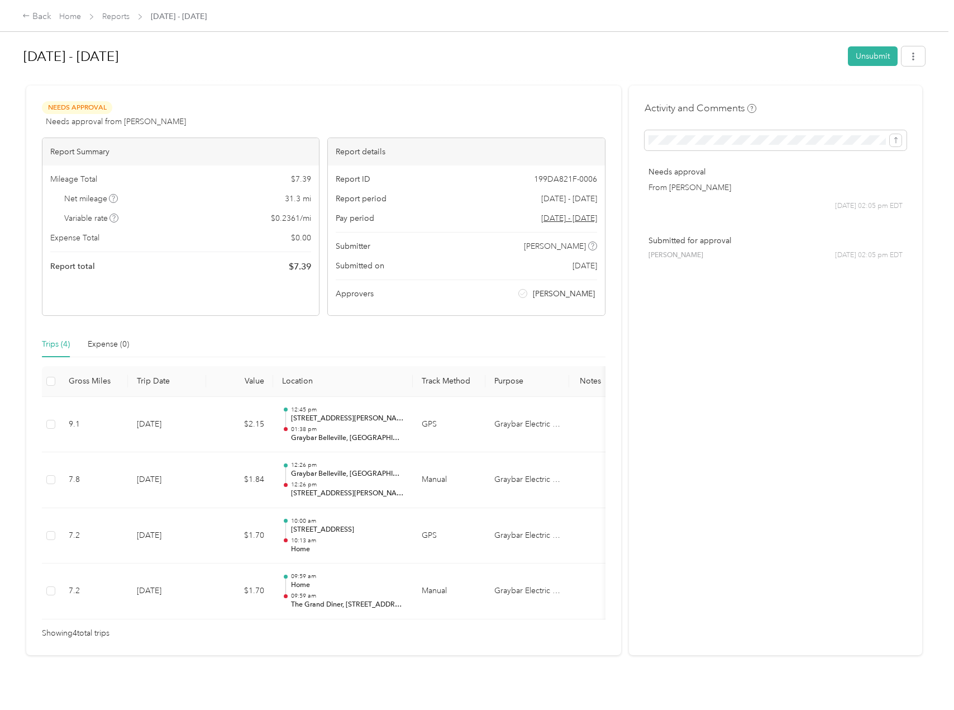 The height and width of the screenshot is (710, 954). Describe the element at coordinates (449, 381) in the screenshot. I see `th: Track Method` at that location.